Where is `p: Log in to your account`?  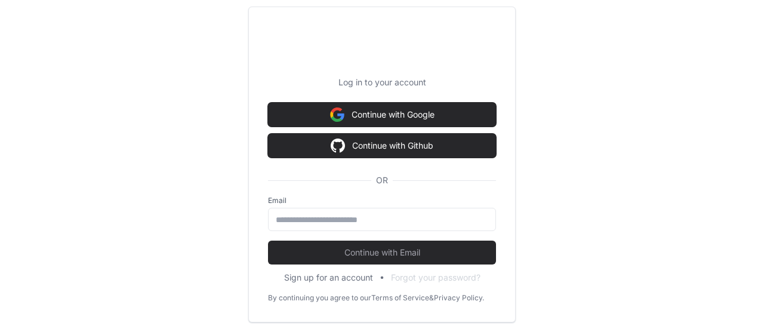
p: Log in to your account is located at coordinates (382, 82).